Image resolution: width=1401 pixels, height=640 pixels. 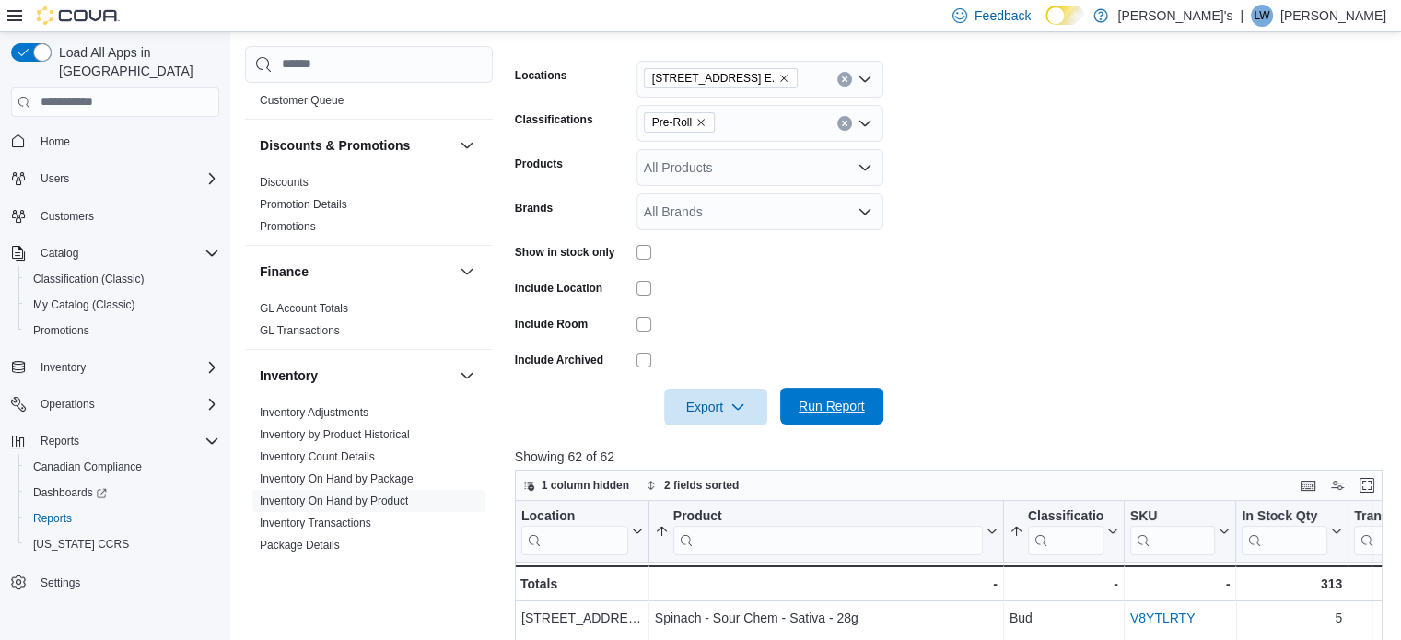 What do you see at coordinates (334, 435) in the screenshot?
I see `span: Inventory by Product Historical` at bounding box center [334, 435].